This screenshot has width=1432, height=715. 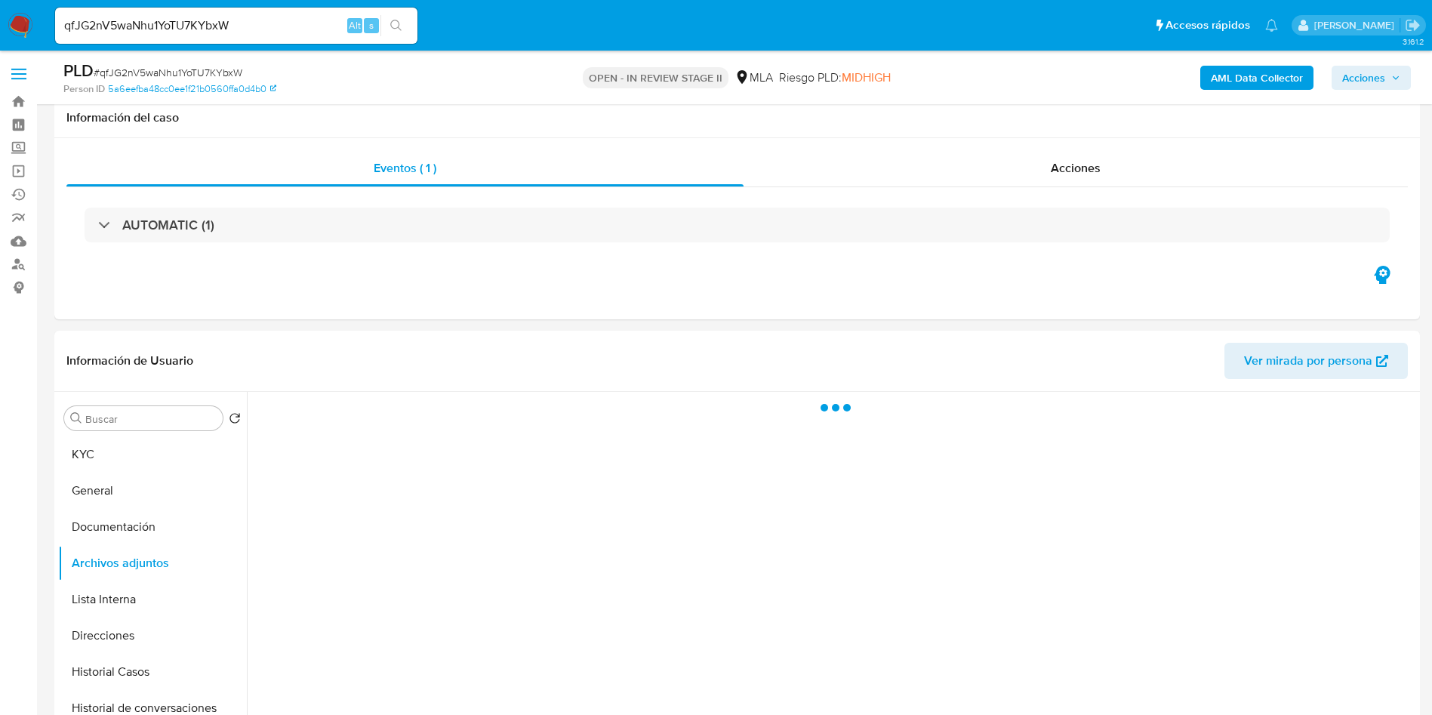 I want to click on h1: Información de Usuario, so click(x=130, y=361).